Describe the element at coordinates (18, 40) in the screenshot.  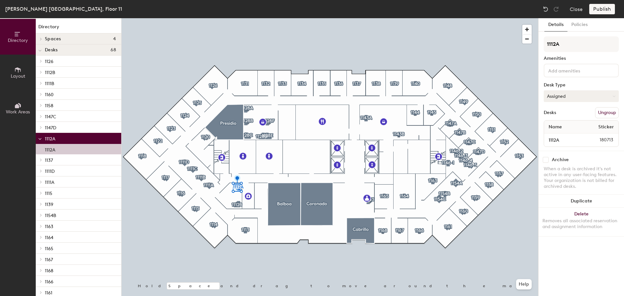
I see `span: Directory` at that location.